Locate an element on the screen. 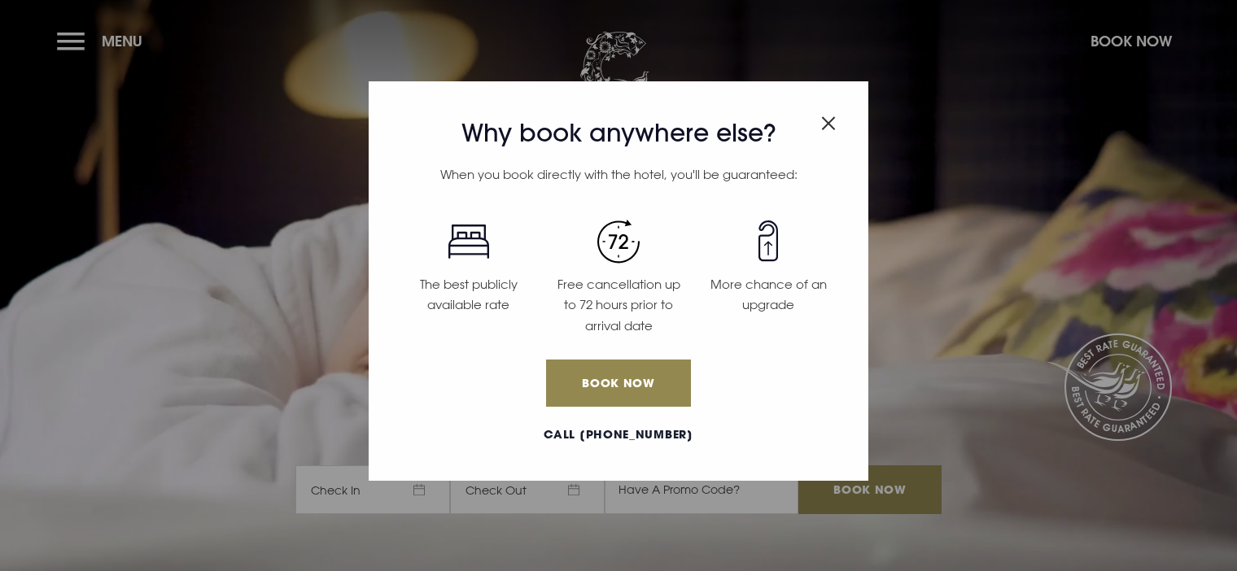 This screenshot has height=571, width=1237. p: More chance of an upgrade is located at coordinates (768, 295).